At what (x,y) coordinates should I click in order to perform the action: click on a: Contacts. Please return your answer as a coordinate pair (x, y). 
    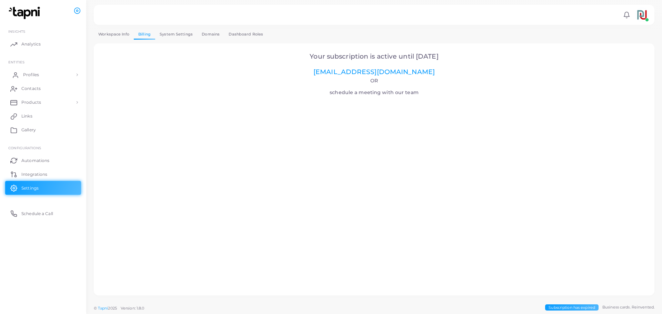
    Looking at the image, I should click on (43, 89).